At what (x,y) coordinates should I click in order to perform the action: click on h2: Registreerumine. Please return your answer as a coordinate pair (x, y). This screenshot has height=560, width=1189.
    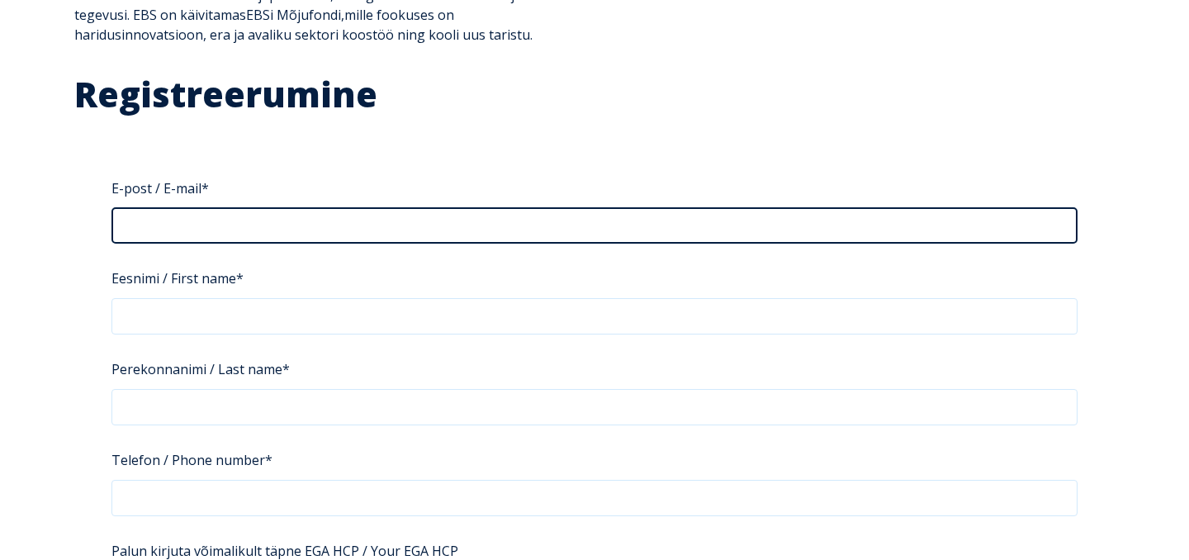
    Looking at the image, I should click on (594, 94).